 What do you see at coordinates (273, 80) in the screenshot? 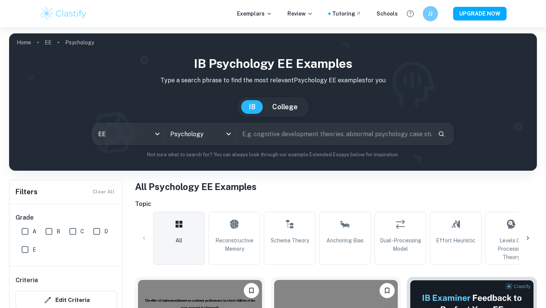
I see `p: Type a search phrase to find the most relevant Psychology EE examples for you` at bounding box center [273, 80].